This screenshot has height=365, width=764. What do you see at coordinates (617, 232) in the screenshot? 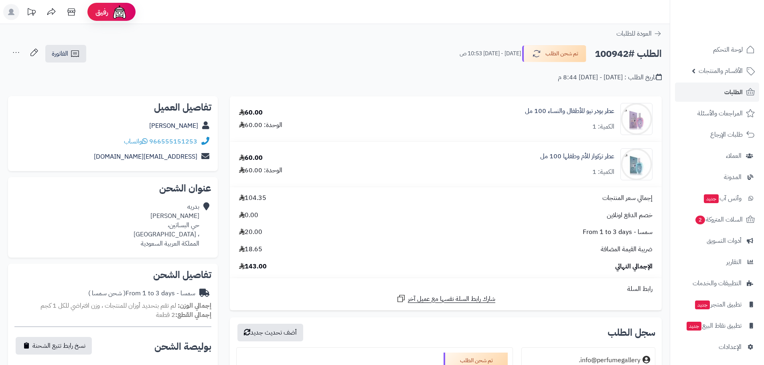
I see `span: سمسا - From 1 to 3 days` at bounding box center [617, 232].